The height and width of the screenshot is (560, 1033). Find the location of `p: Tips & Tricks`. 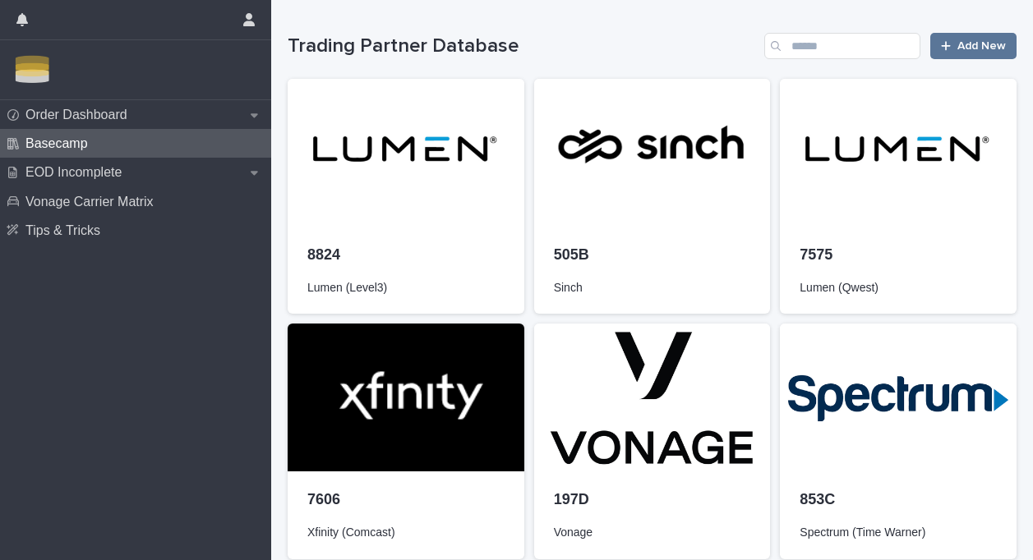

p: Tips & Tricks is located at coordinates (66, 230).